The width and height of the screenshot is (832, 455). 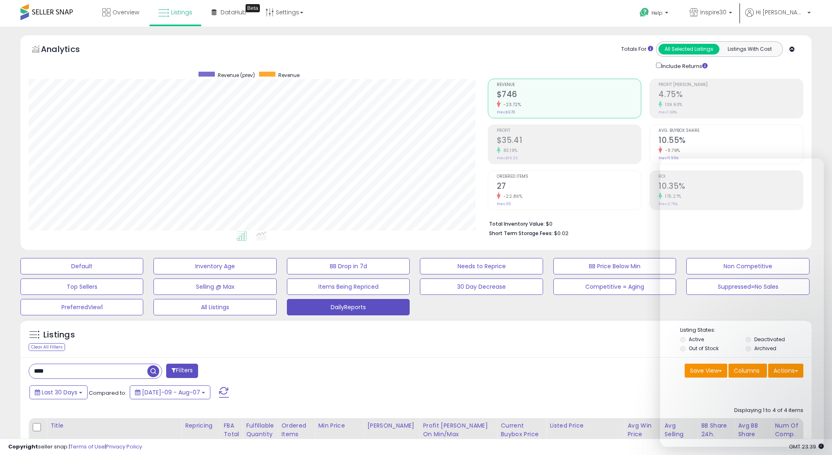 What do you see at coordinates (68, 50) in the screenshot?
I see `h5: Analytics` at bounding box center [68, 50].